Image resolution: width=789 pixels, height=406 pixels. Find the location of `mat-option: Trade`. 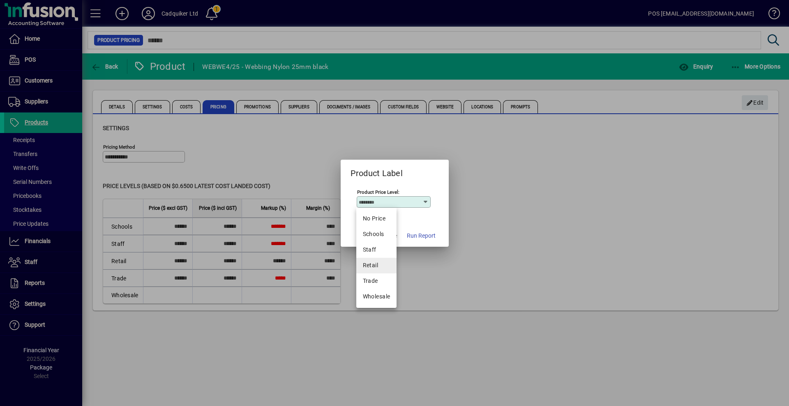

mat-option: Trade is located at coordinates (376, 281).